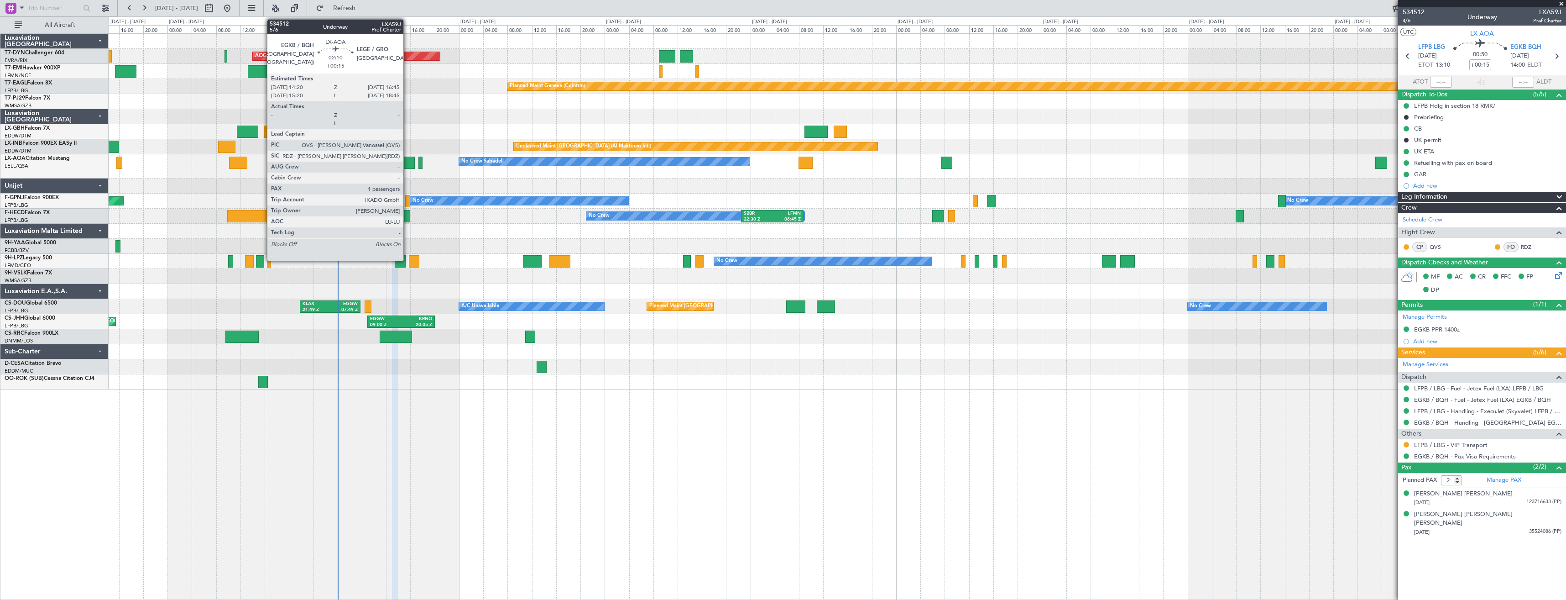 Image resolution: width=1566 pixels, height=600 pixels. What do you see at coordinates (482, 162) in the screenshot?
I see `div: No Crew Sabadell` at bounding box center [482, 162].